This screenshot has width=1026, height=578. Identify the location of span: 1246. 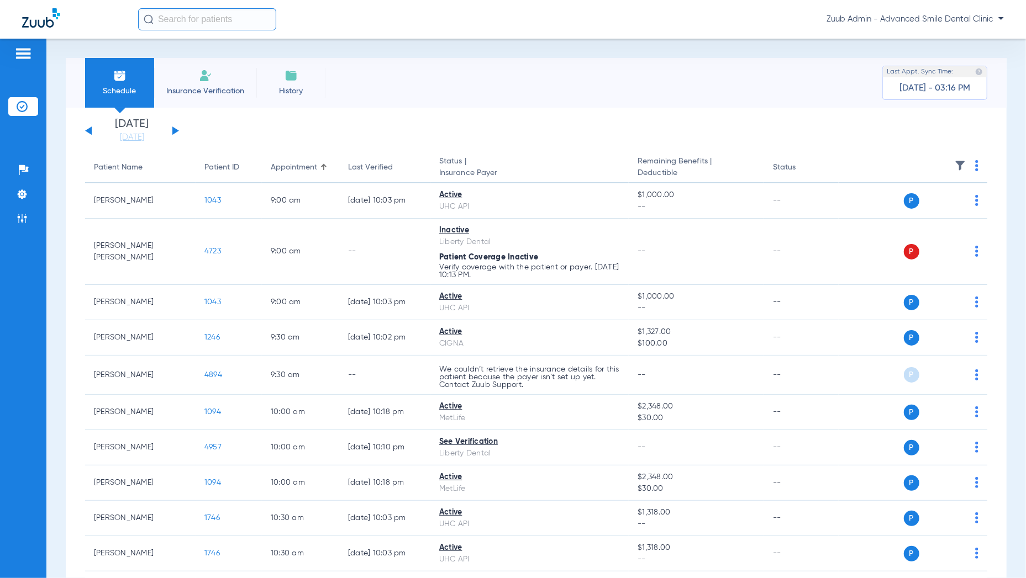
(212, 338).